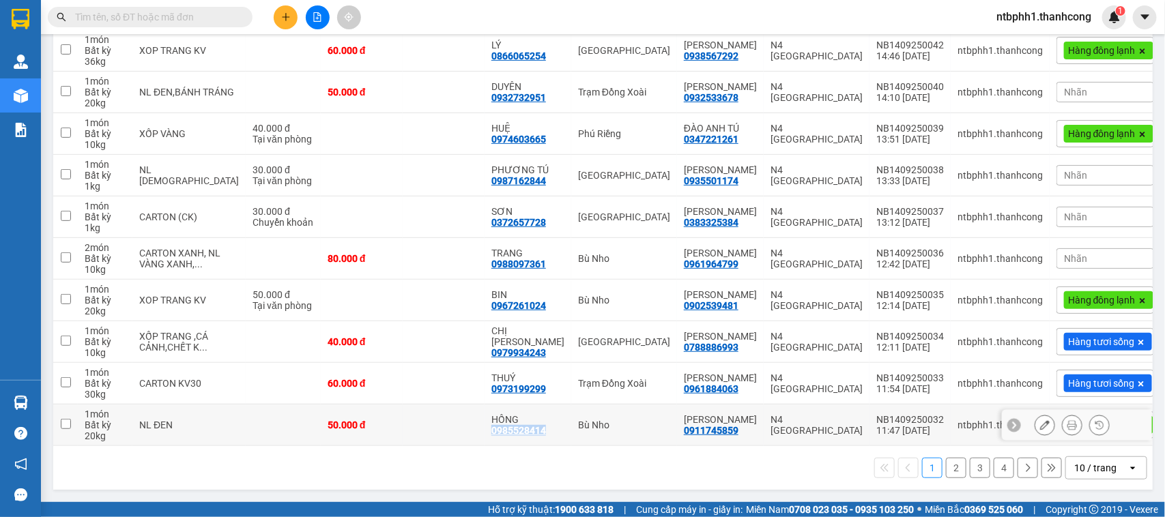  Describe the element at coordinates (528, 170) in the screenshot. I see `div: PHƯƠNG TÚ` at that location.